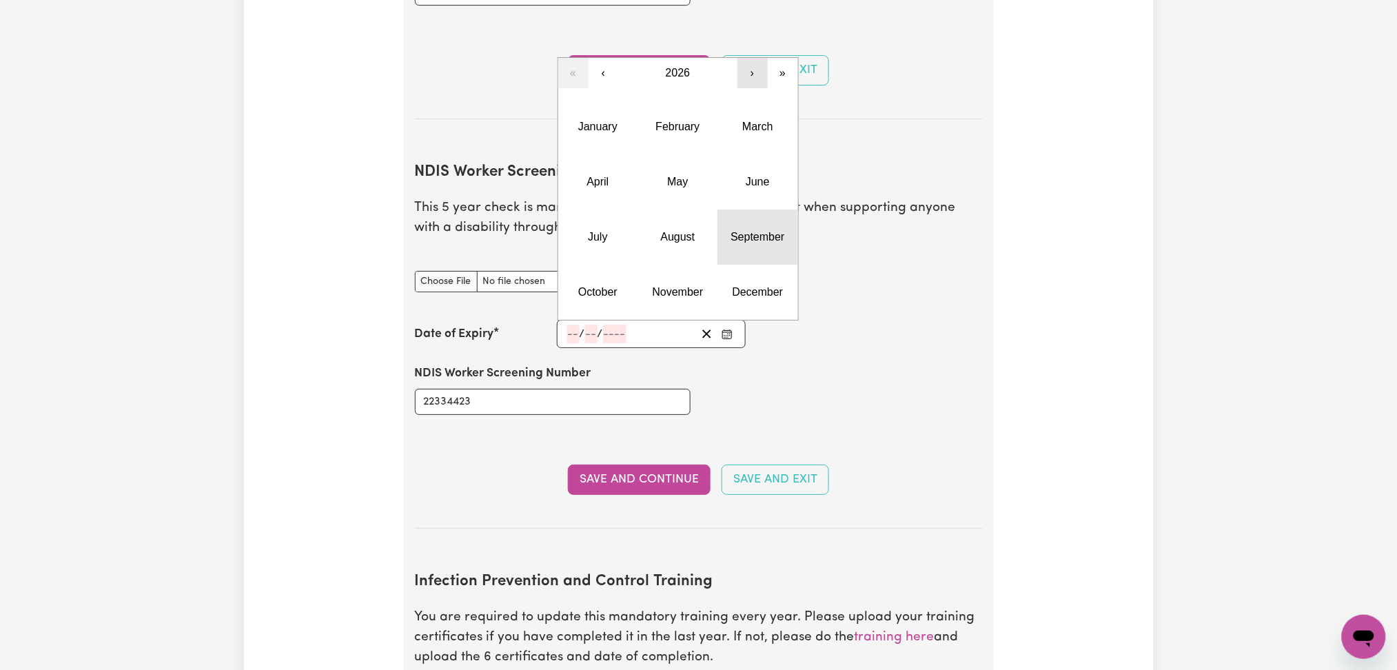 The image size is (1397, 670). Describe the element at coordinates (758, 292) in the screenshot. I see `abbr: December 2026` at that location.